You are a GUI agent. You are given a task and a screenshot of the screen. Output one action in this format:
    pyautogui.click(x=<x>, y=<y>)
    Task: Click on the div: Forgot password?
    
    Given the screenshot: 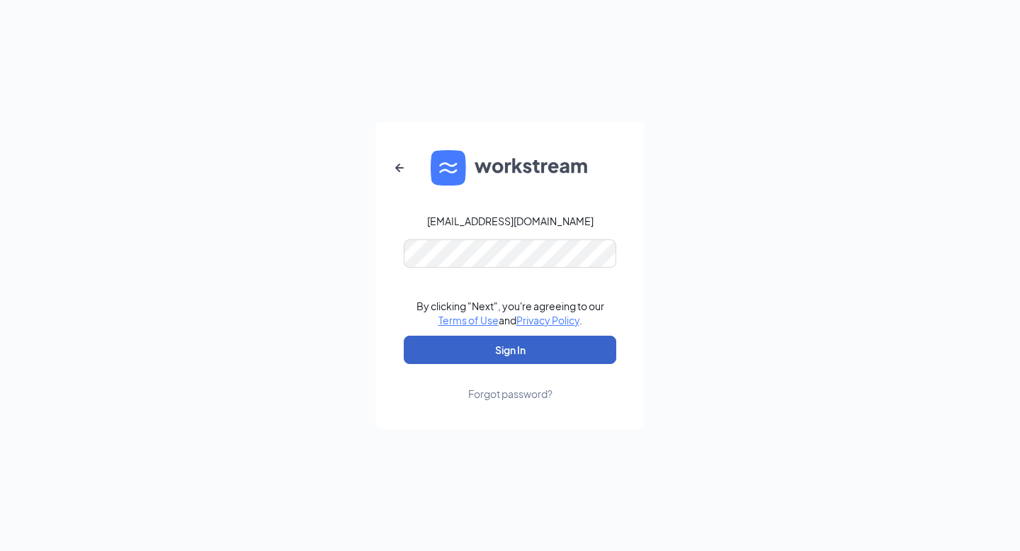 What is the action you would take?
    pyautogui.click(x=510, y=394)
    